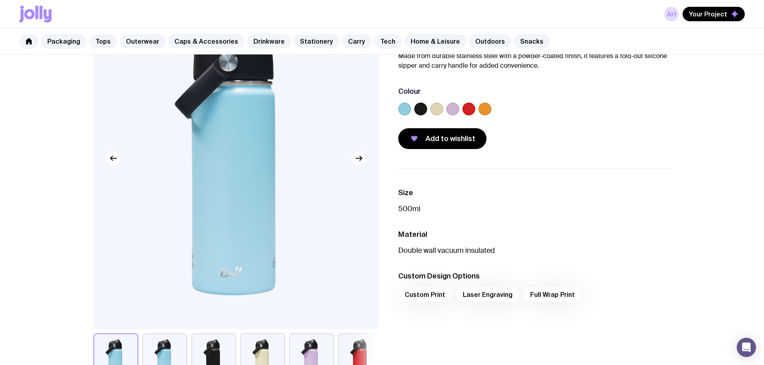 This screenshot has width=764, height=365. Describe the element at coordinates (388, 41) in the screenshot. I see `a: Tech` at that location.